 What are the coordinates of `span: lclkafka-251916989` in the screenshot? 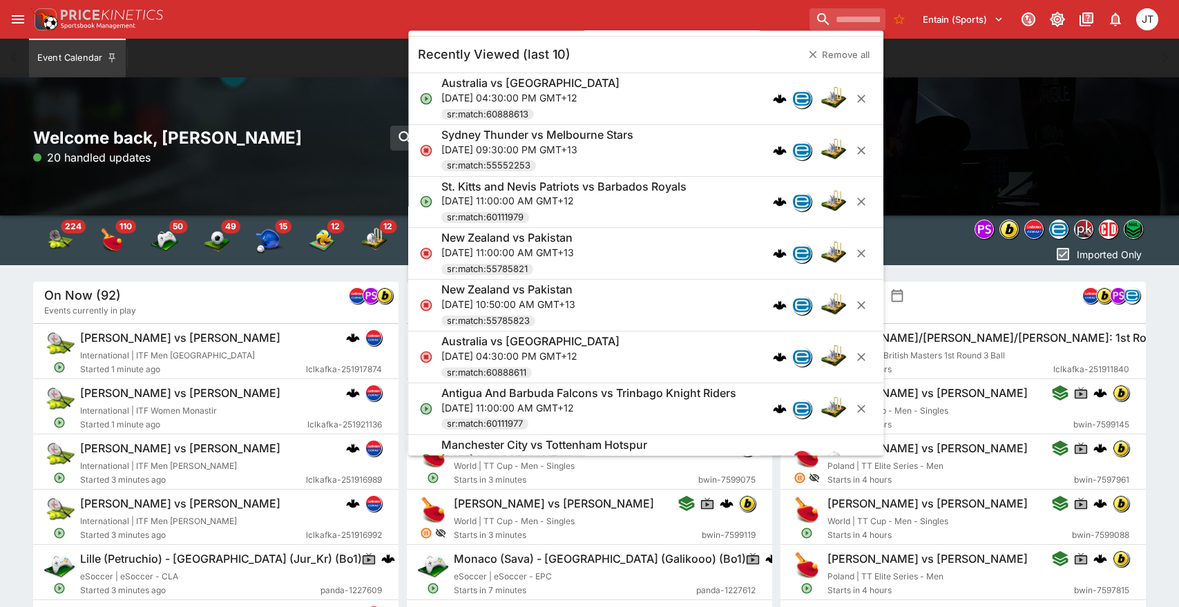 It's located at (344, 480).